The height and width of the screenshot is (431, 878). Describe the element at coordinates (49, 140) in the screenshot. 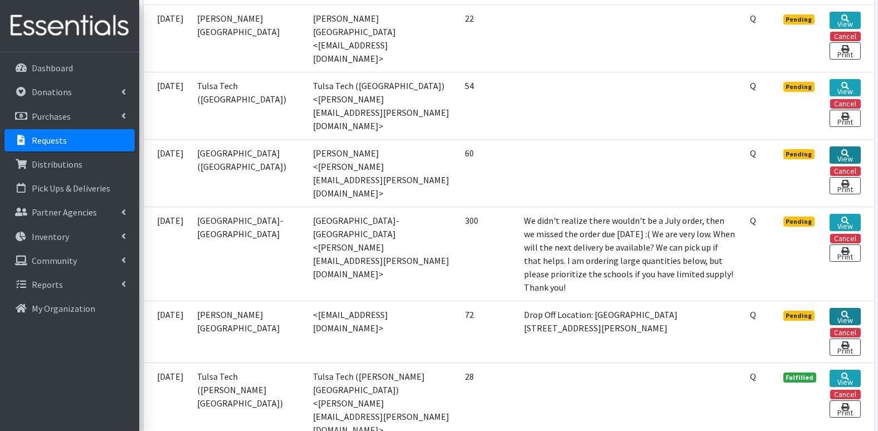

I see `p: Requests` at that location.